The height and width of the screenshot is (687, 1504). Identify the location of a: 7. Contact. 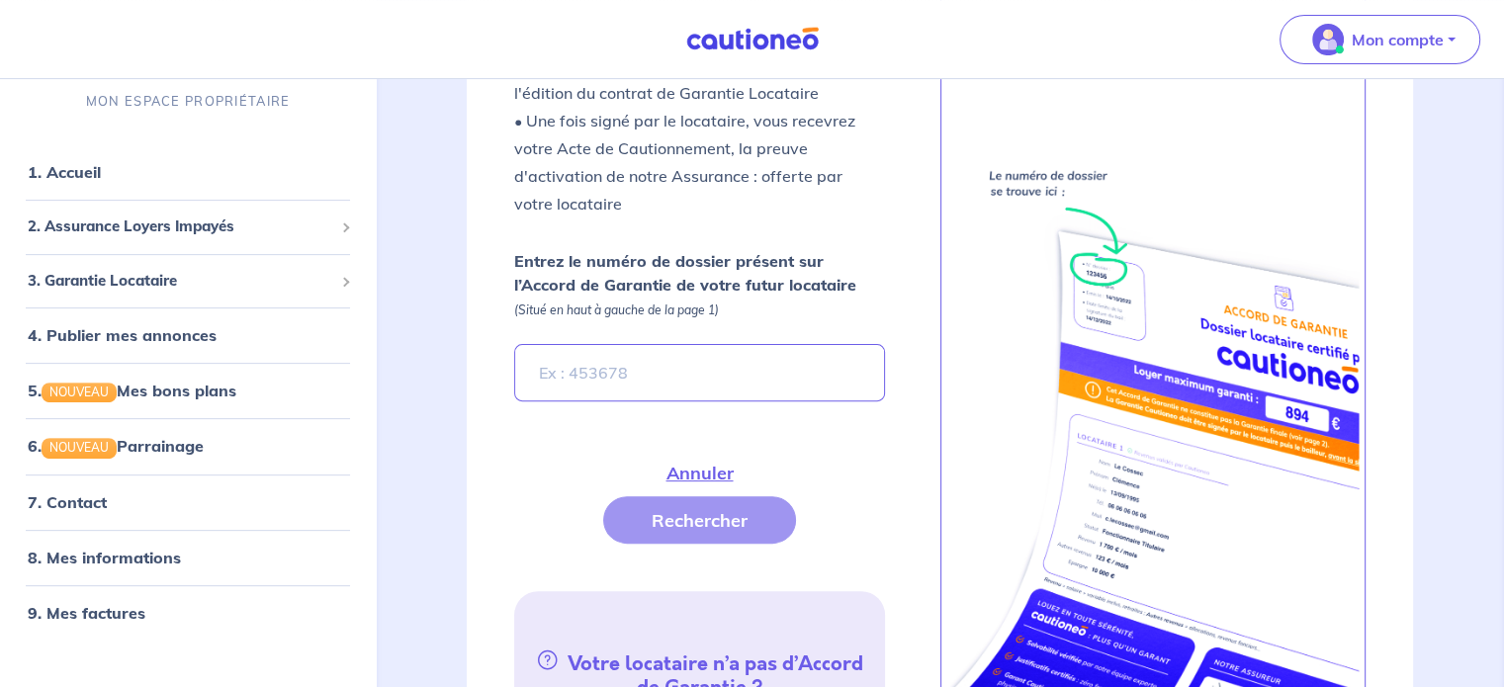
(67, 502).